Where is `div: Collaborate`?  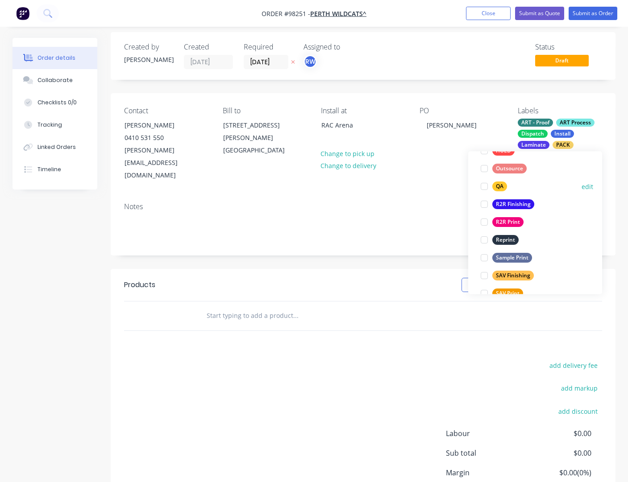
div: Collaborate is located at coordinates (55, 80).